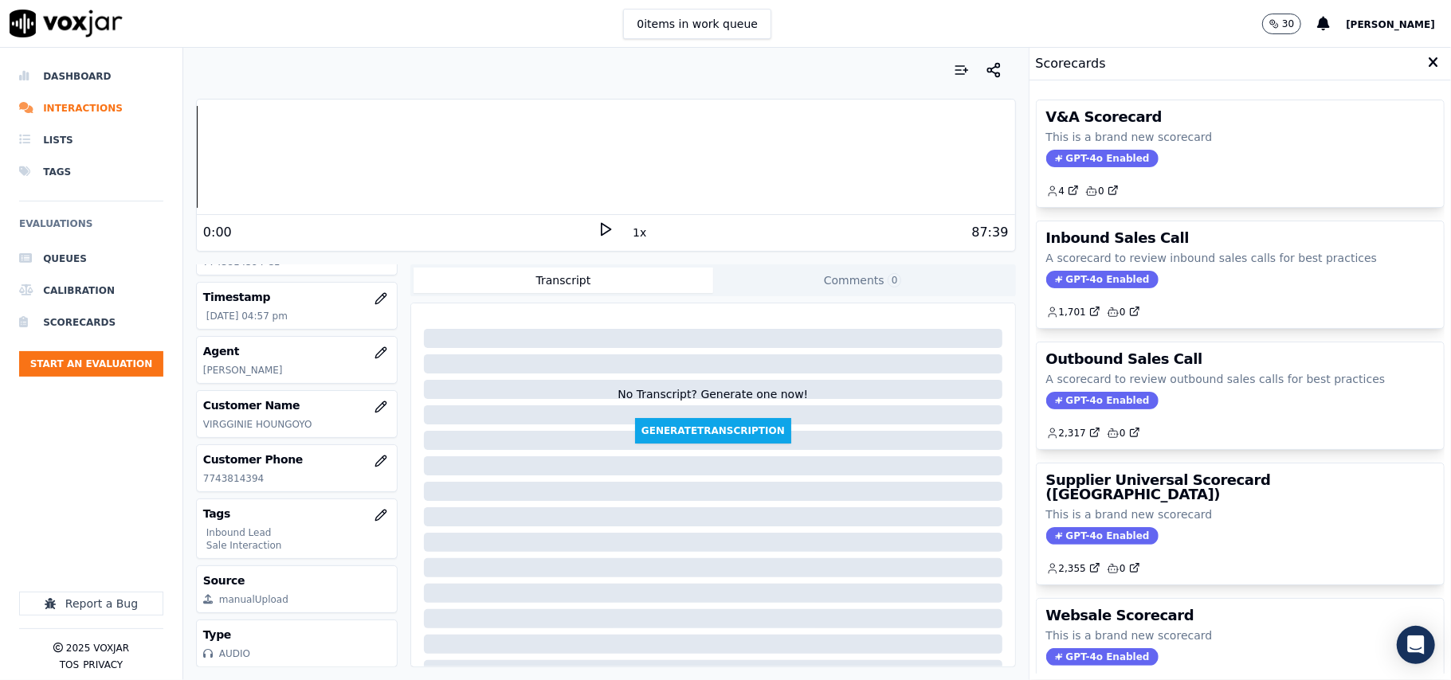  What do you see at coordinates (296, 297) in the screenshot?
I see `h3: Timestamp` at bounding box center [296, 297].